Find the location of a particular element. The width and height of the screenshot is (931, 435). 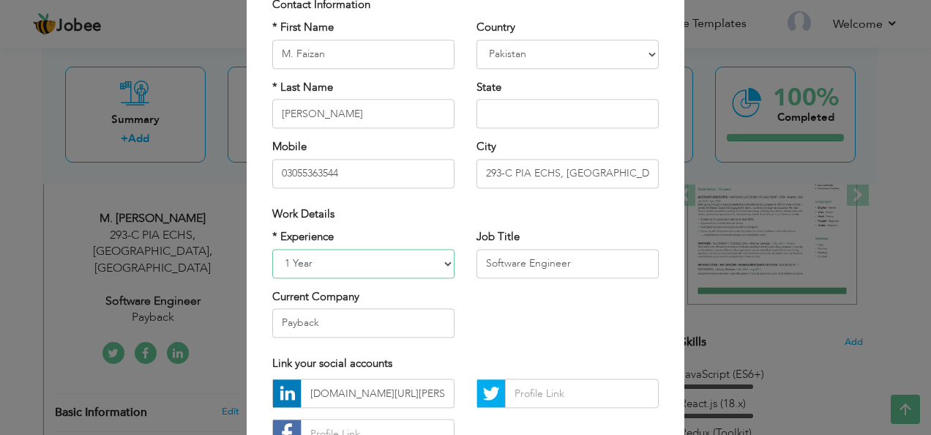

label: State is located at coordinates (489, 87).